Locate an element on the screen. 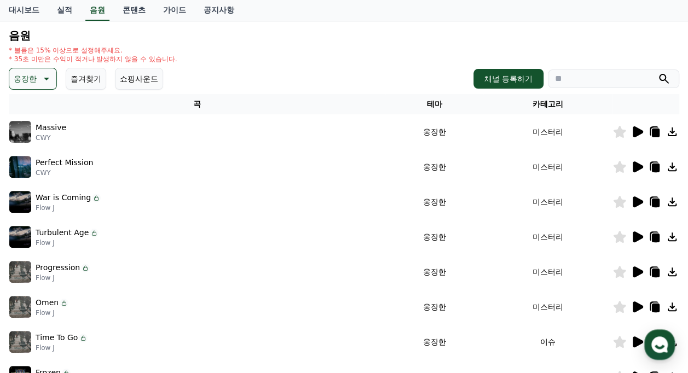 This screenshot has height=373, width=688. a: 홈 is located at coordinates (38, 296).